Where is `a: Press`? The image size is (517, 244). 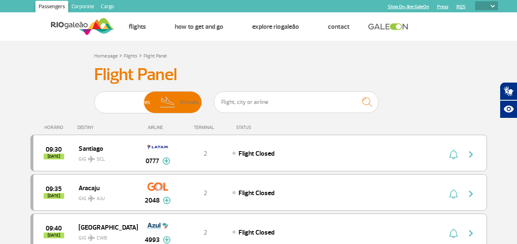
a: Press is located at coordinates (442, 7).